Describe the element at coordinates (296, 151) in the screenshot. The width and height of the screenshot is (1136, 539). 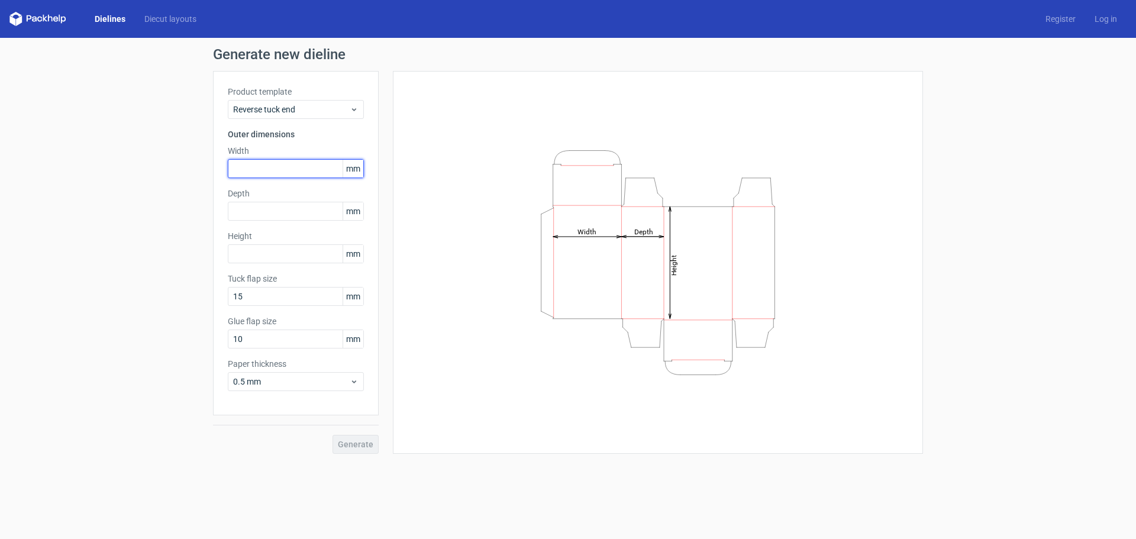
I see `label: Width` at that location.